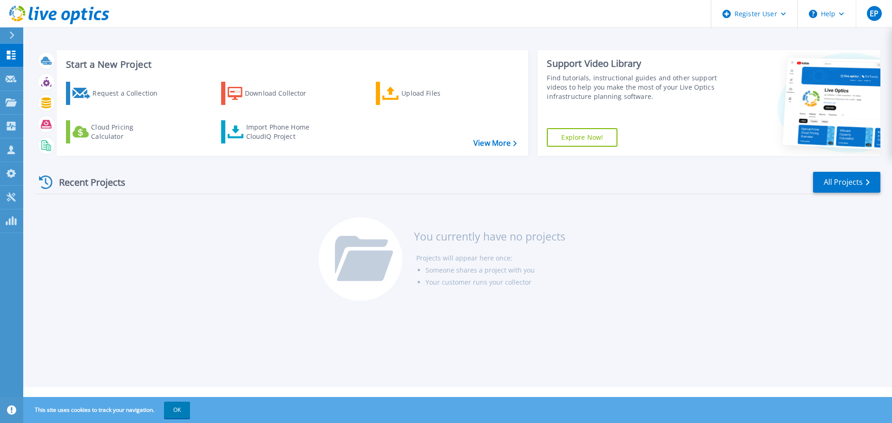  Describe the element at coordinates (491, 258) in the screenshot. I see `li: Projects will appear here once:` at that location.